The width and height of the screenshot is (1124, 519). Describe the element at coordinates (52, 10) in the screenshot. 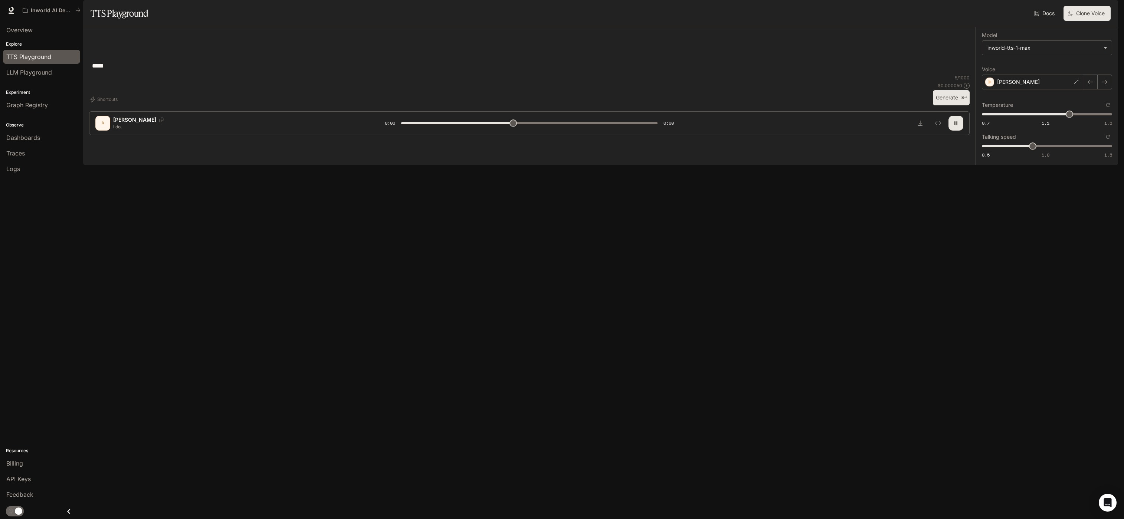

I see `button: All workspaces` at that location.